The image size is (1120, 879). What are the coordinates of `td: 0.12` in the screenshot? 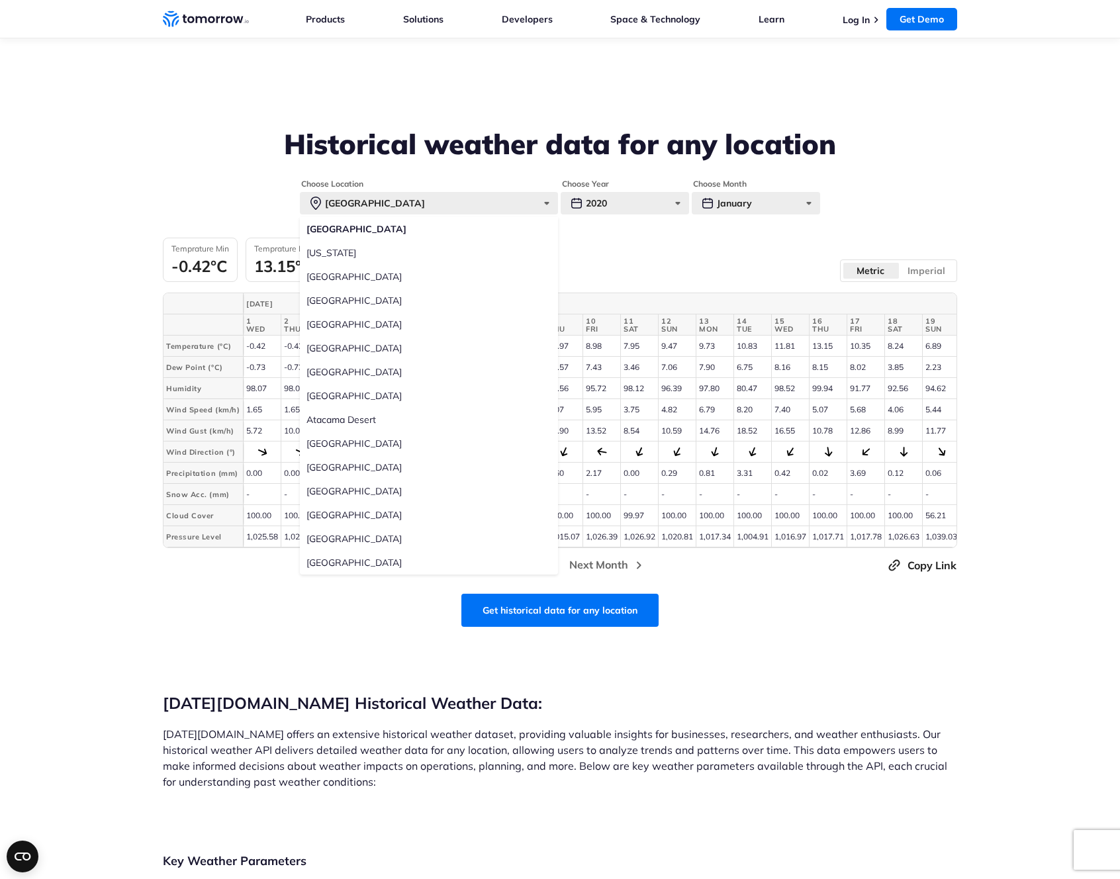 It's located at (903, 473).